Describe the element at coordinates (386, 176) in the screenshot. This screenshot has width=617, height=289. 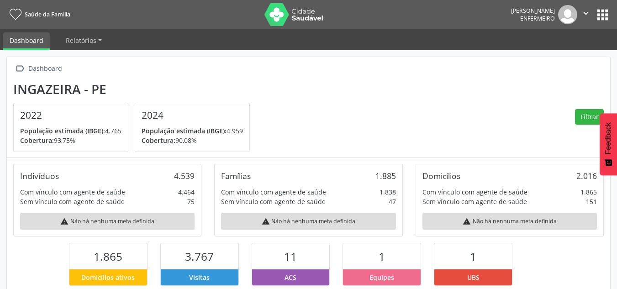
I see `div: 1.885` at that location.